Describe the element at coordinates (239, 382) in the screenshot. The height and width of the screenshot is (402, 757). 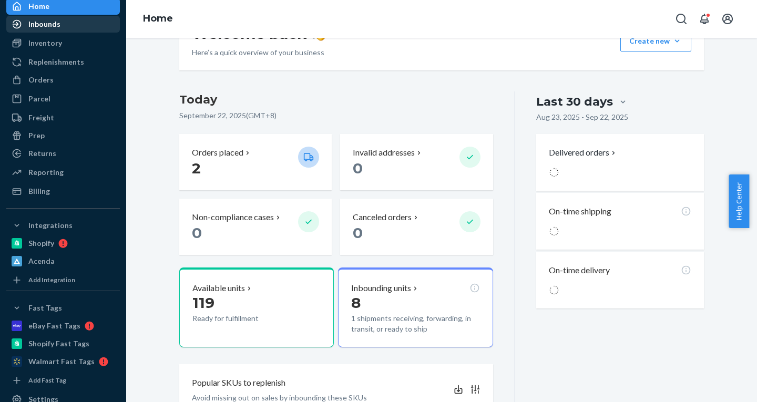
I see `p: Popular SKUs to replenish` at that location.